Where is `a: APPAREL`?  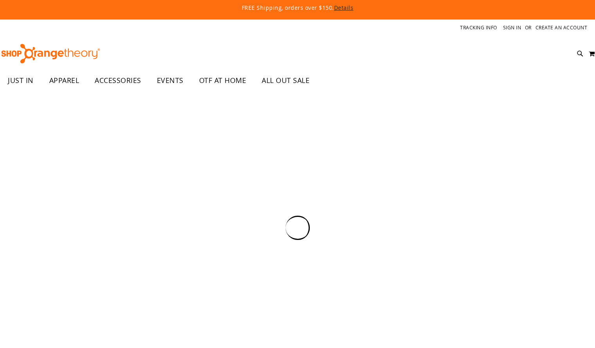
a: APPAREL is located at coordinates (64, 81).